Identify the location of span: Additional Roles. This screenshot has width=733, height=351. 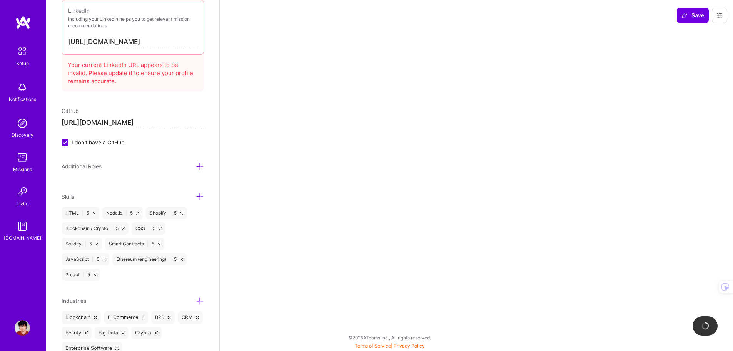
(82, 166).